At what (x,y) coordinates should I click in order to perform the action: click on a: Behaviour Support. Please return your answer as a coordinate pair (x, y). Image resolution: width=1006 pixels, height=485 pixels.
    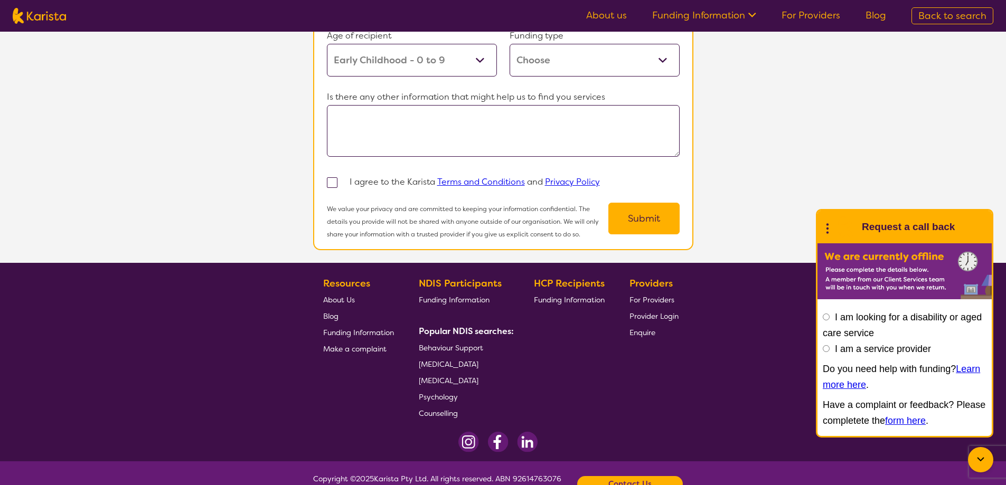
    Looking at the image, I should click on (464, 347).